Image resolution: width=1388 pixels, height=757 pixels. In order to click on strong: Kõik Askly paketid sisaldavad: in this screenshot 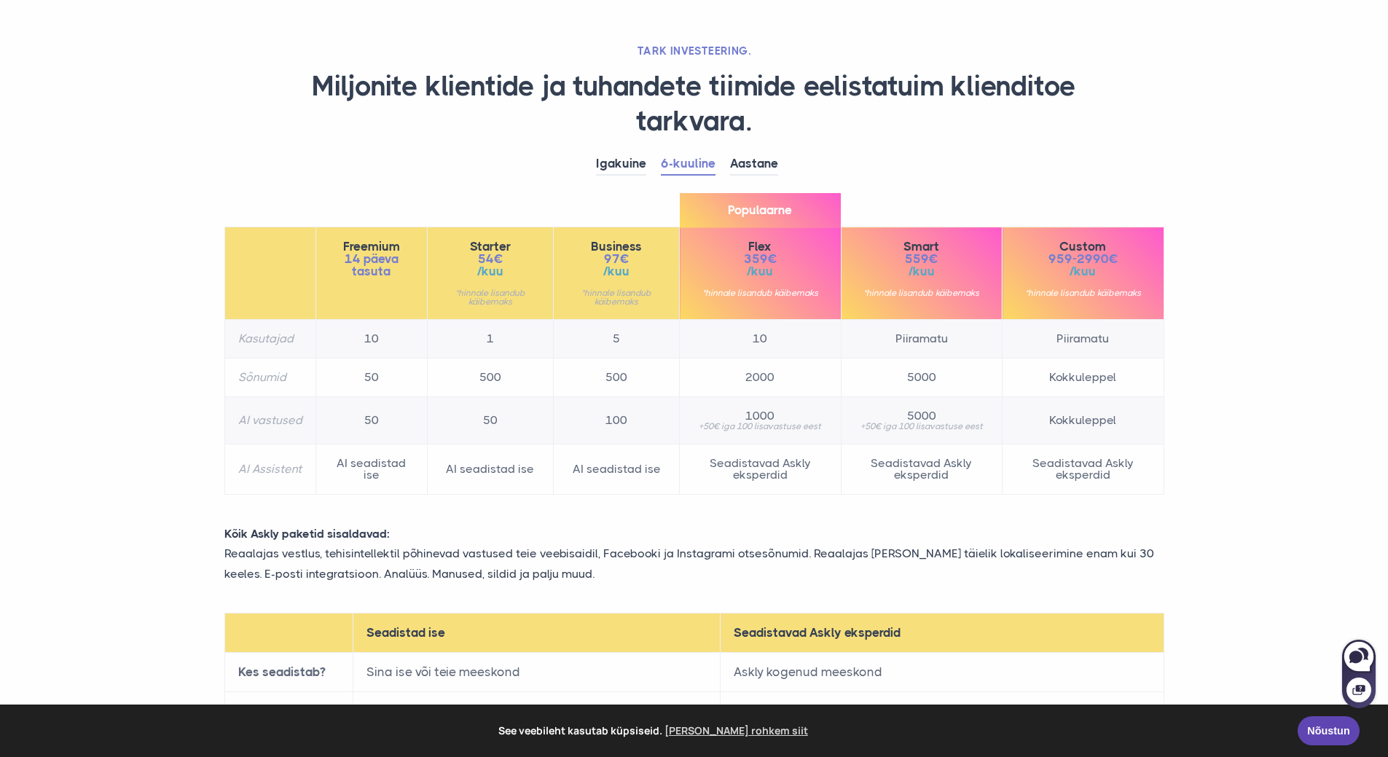, I will do `click(307, 533)`.